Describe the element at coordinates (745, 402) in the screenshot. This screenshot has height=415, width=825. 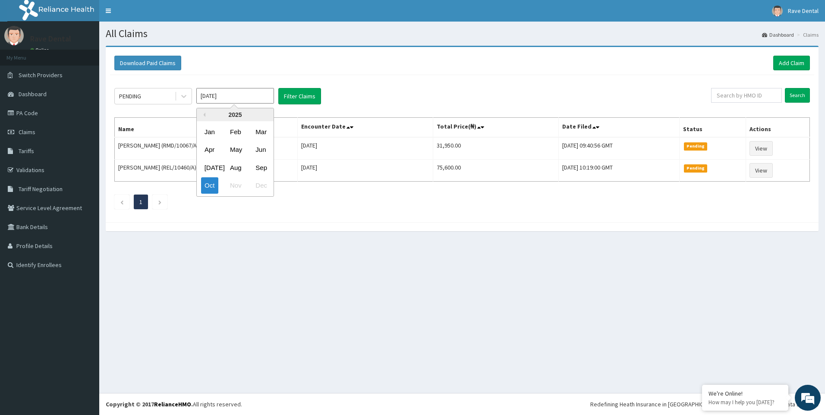
I see `p: How may I help you today?` at that location.